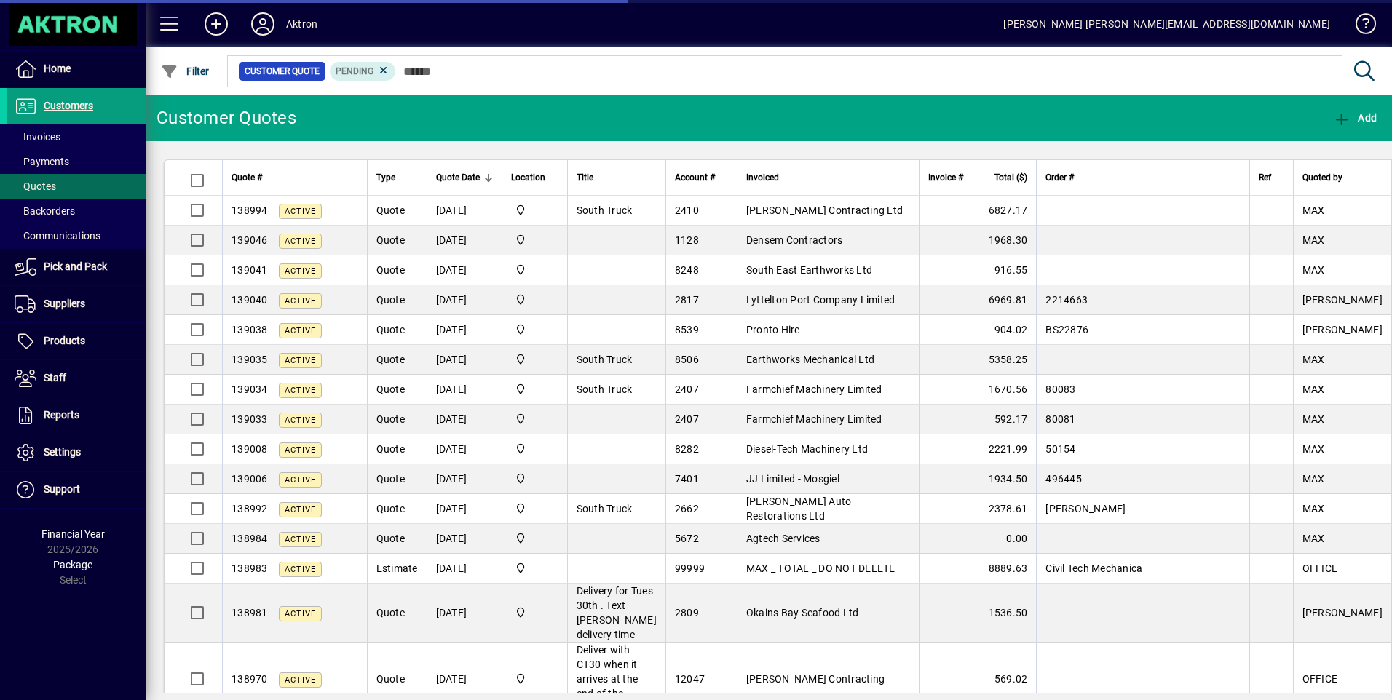  I want to click on a: Staff, so click(76, 379).